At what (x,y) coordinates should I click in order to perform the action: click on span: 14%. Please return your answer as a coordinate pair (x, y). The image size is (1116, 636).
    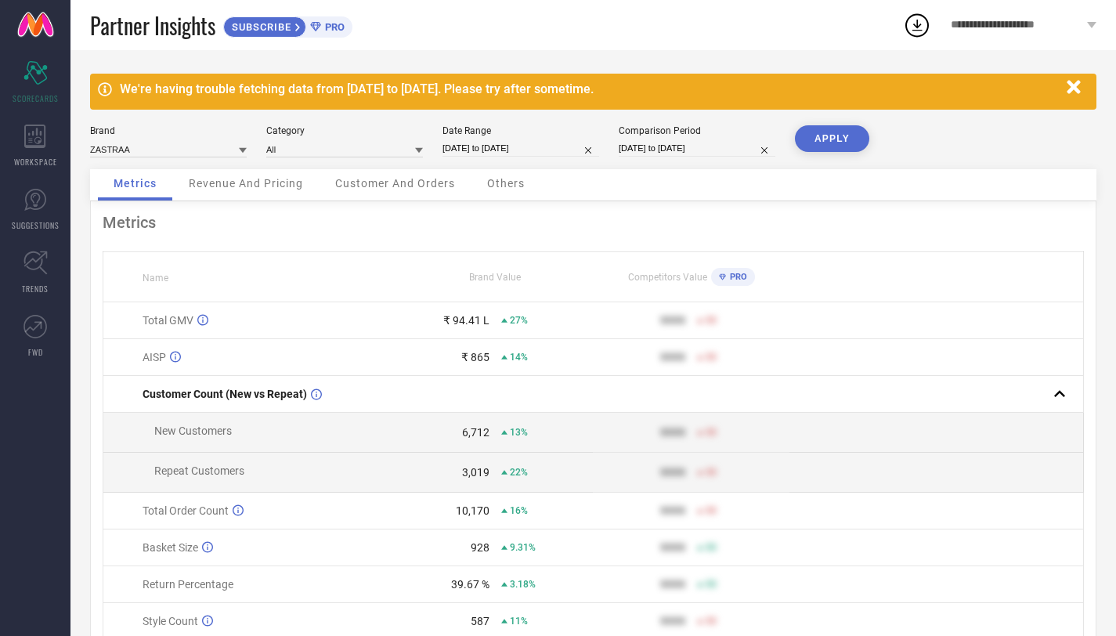
    Looking at the image, I should click on (518, 357).